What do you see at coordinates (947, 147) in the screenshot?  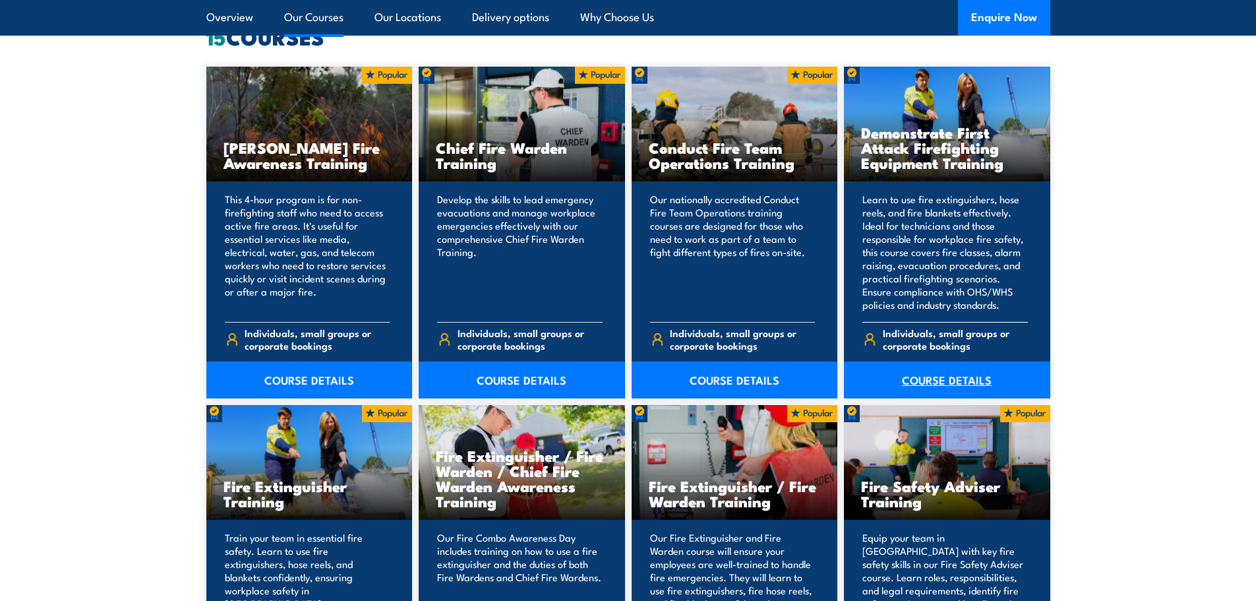 I see `h3: Demonstrate First Attack Firefighting Equipment Training` at bounding box center [947, 147].